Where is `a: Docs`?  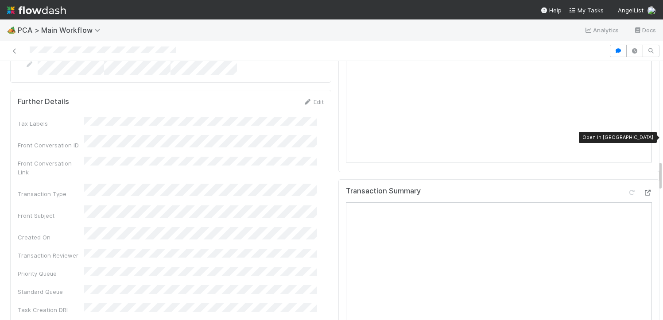 a: Docs is located at coordinates (644, 30).